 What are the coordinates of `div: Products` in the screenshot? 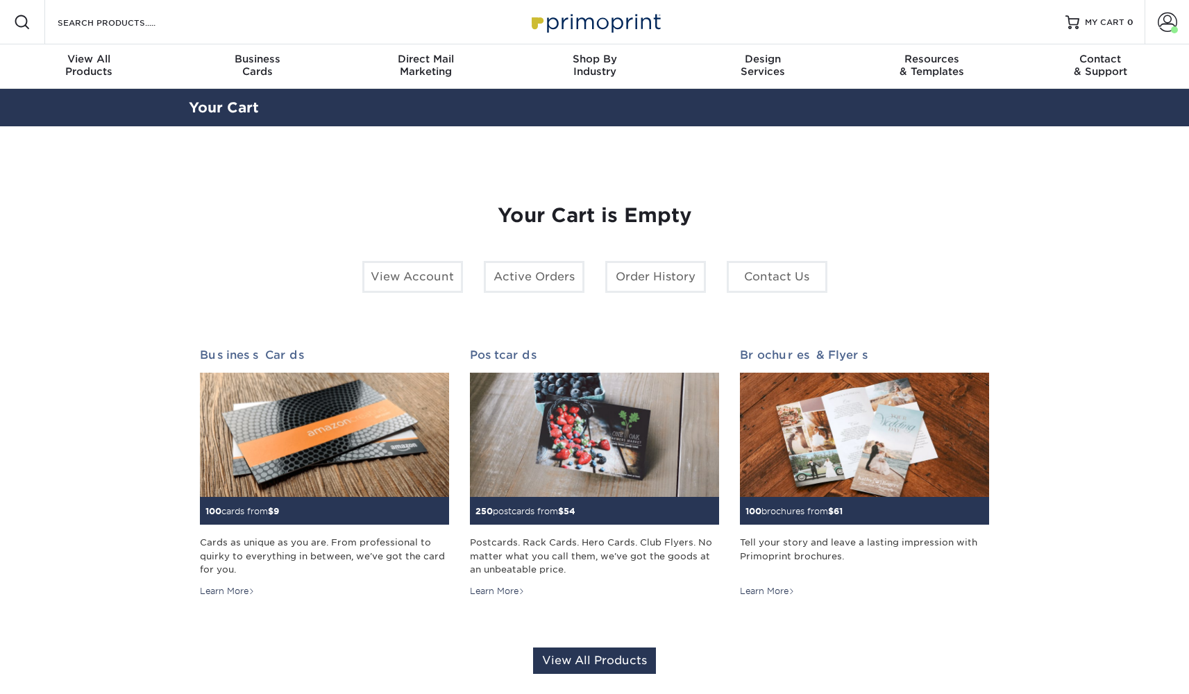 It's located at (89, 65).